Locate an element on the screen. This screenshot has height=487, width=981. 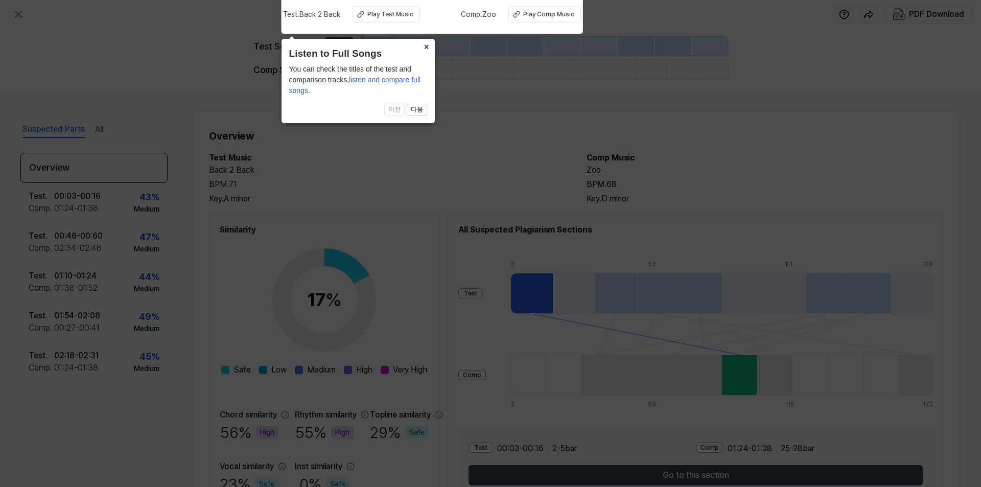
header: Listen to Full Songs is located at coordinates (358, 54).